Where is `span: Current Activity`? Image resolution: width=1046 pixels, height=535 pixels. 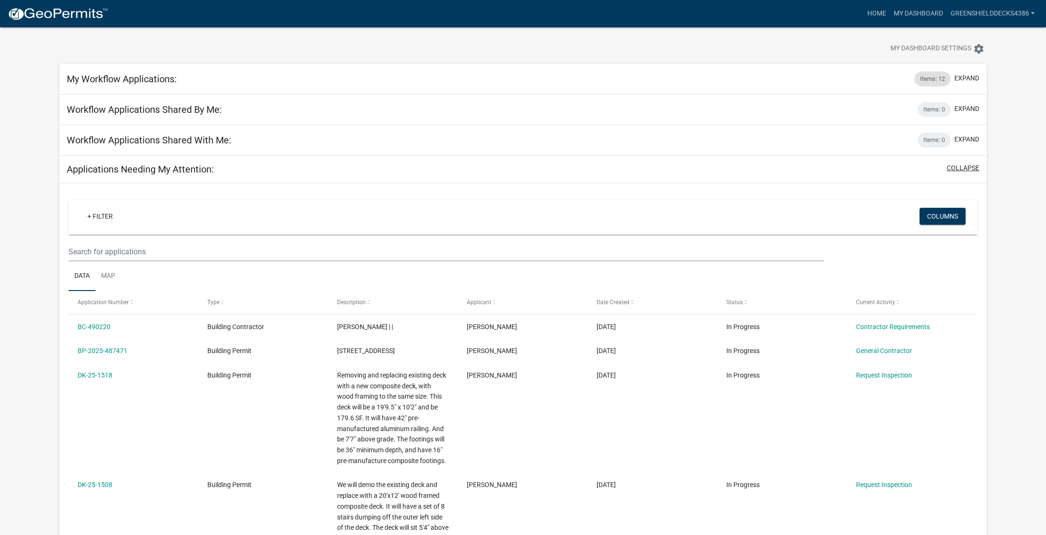
span: Current Activity is located at coordinates (875, 302).